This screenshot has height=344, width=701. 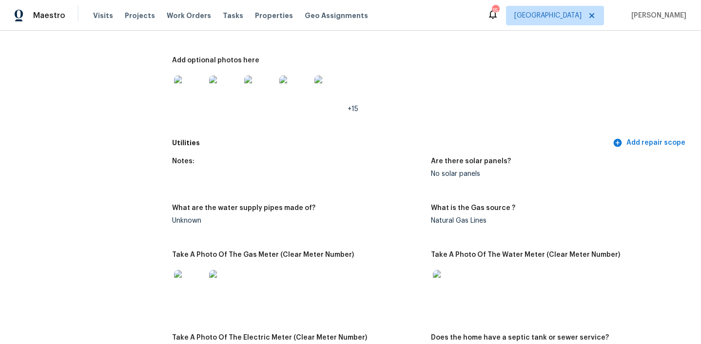 I want to click on span: Tasks, so click(x=233, y=16).